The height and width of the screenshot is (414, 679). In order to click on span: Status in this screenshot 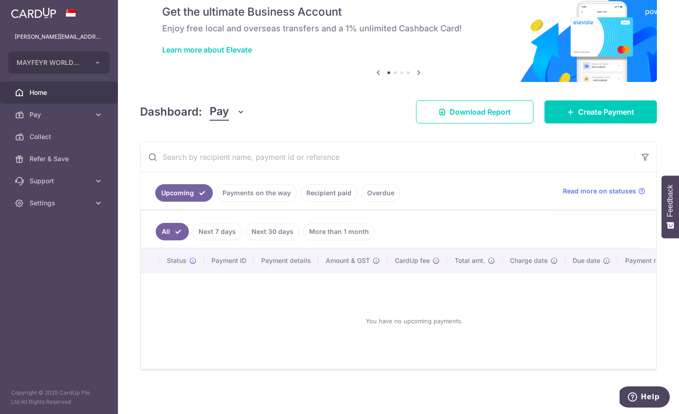, I will do `click(176, 261)`.